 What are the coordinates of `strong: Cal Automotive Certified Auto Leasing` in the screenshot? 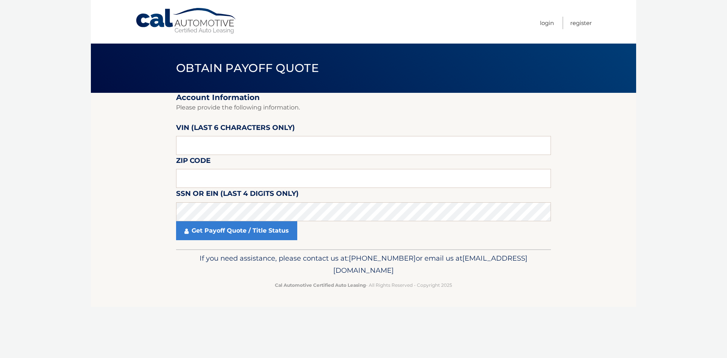 It's located at (320, 285).